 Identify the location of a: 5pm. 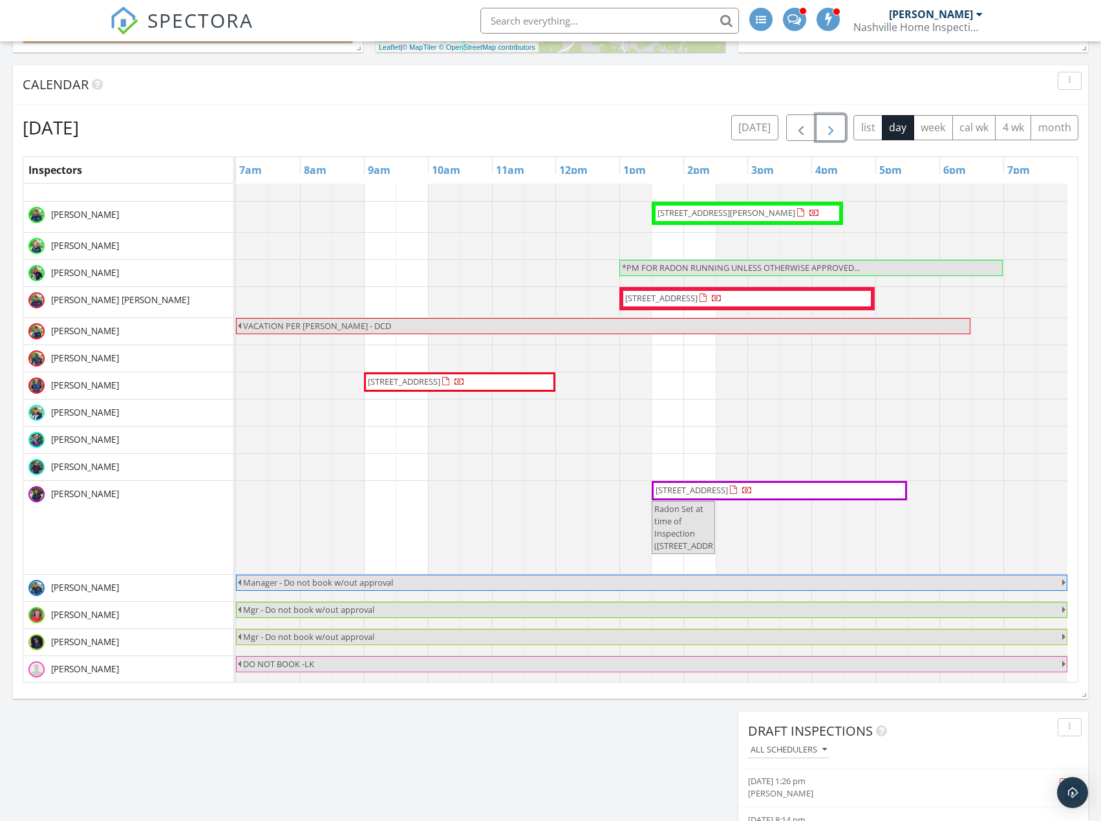
(890, 170).